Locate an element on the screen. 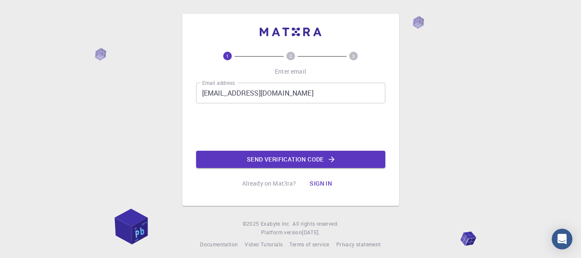 This screenshot has height=258, width=581. label: Email address is located at coordinates (219, 83).